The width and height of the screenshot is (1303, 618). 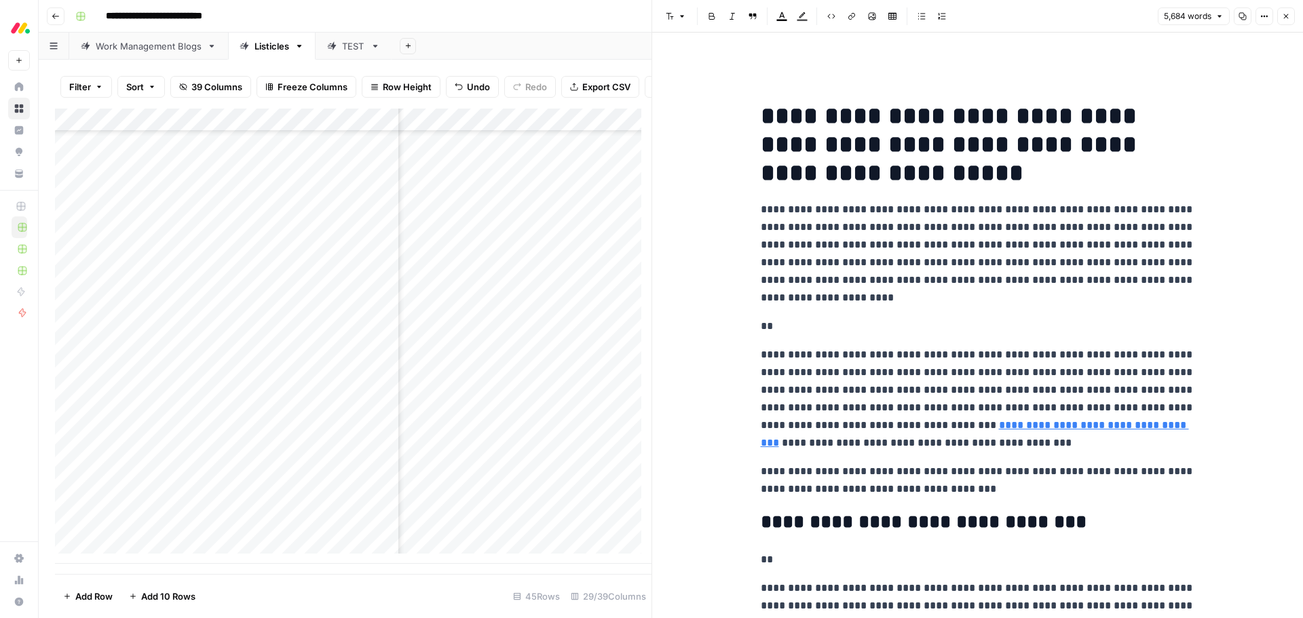 What do you see at coordinates (19, 602) in the screenshot?
I see `button: Help + Support` at bounding box center [19, 602].